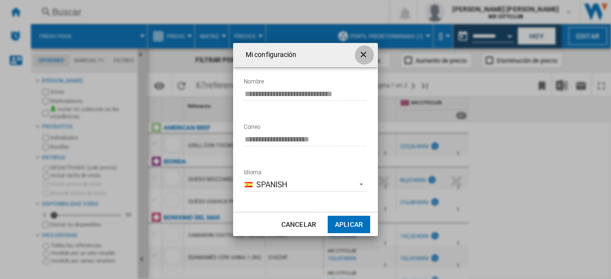 This screenshot has height=279, width=611. Describe the element at coordinates (349, 224) in the screenshot. I see `button: Aplicar` at that location.